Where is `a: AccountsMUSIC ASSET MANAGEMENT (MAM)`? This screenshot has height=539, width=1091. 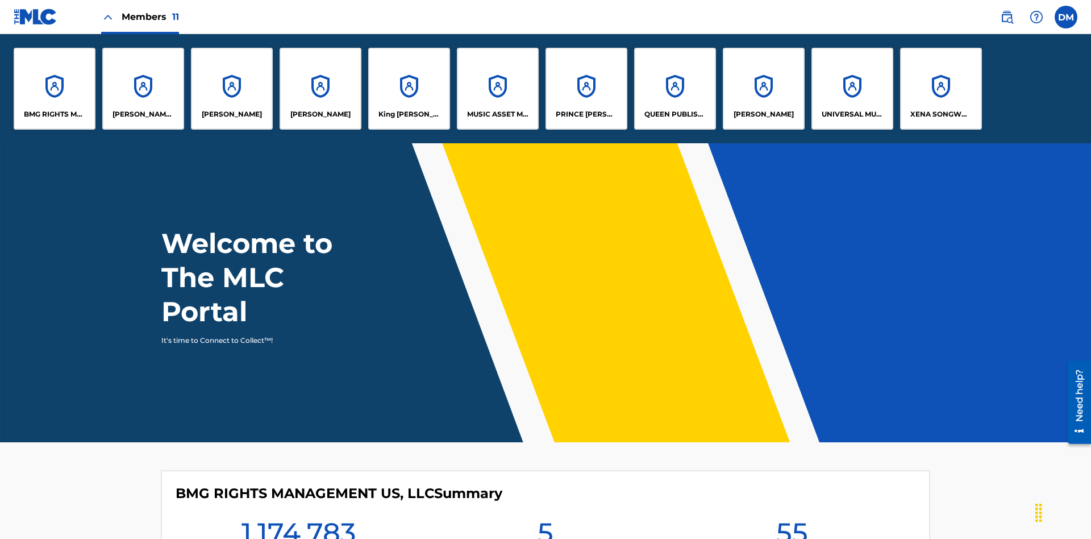 a: AccountsMUSIC ASSET MANAGEMENT (MAM) is located at coordinates (498, 89).